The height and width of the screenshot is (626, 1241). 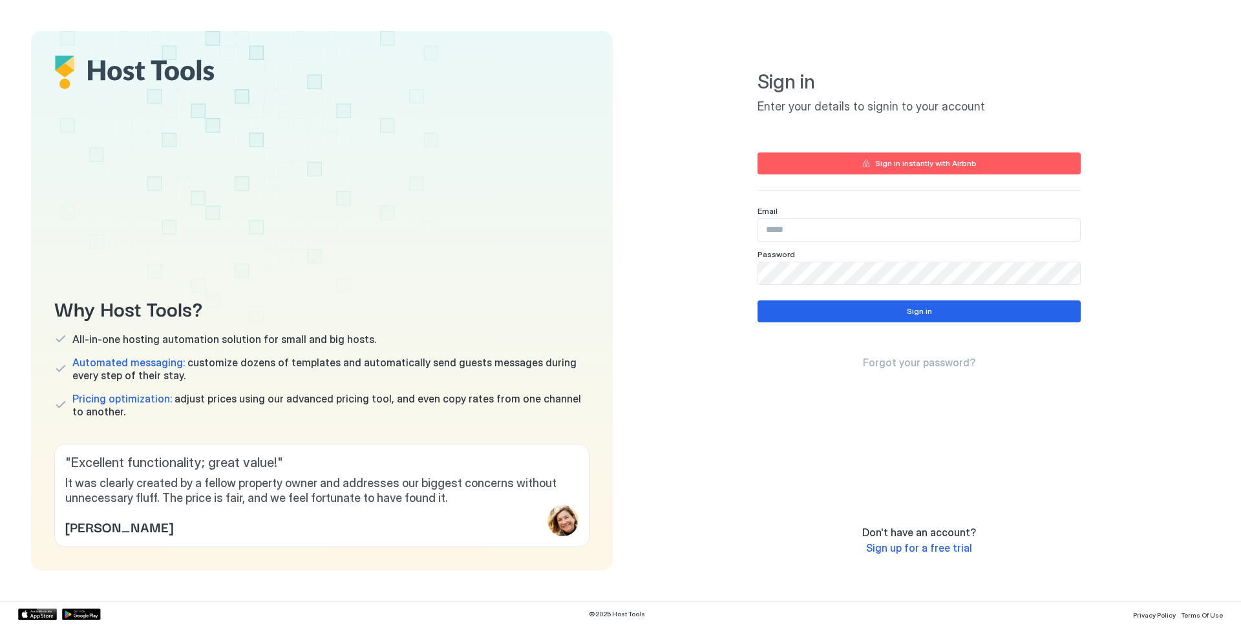 What do you see at coordinates (919, 82) in the screenshot?
I see `span: Sign in` at bounding box center [919, 82].